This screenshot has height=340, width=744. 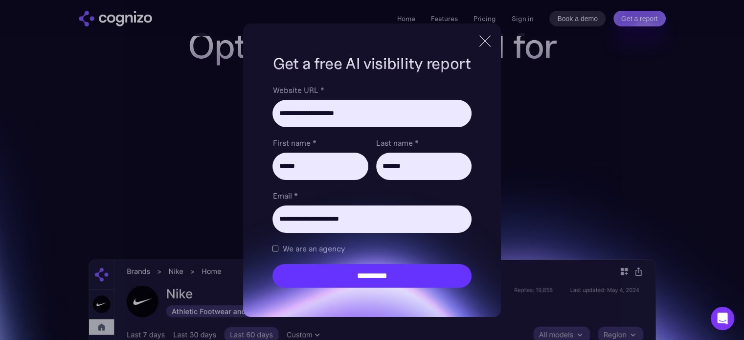 I want to click on h1: Get a free AI visibility report, so click(x=372, y=64).